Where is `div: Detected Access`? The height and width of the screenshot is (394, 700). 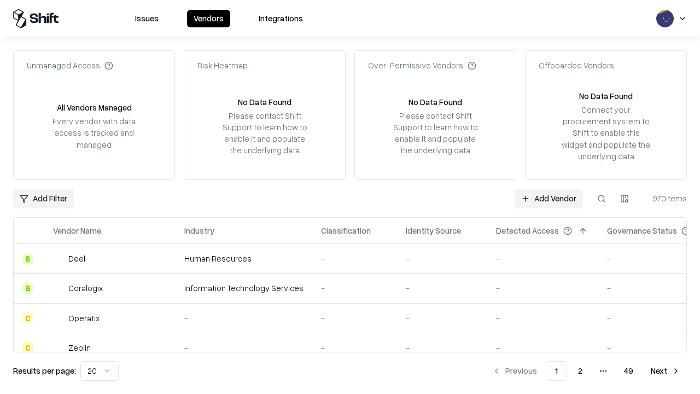 div: Detected Access is located at coordinates (527, 230).